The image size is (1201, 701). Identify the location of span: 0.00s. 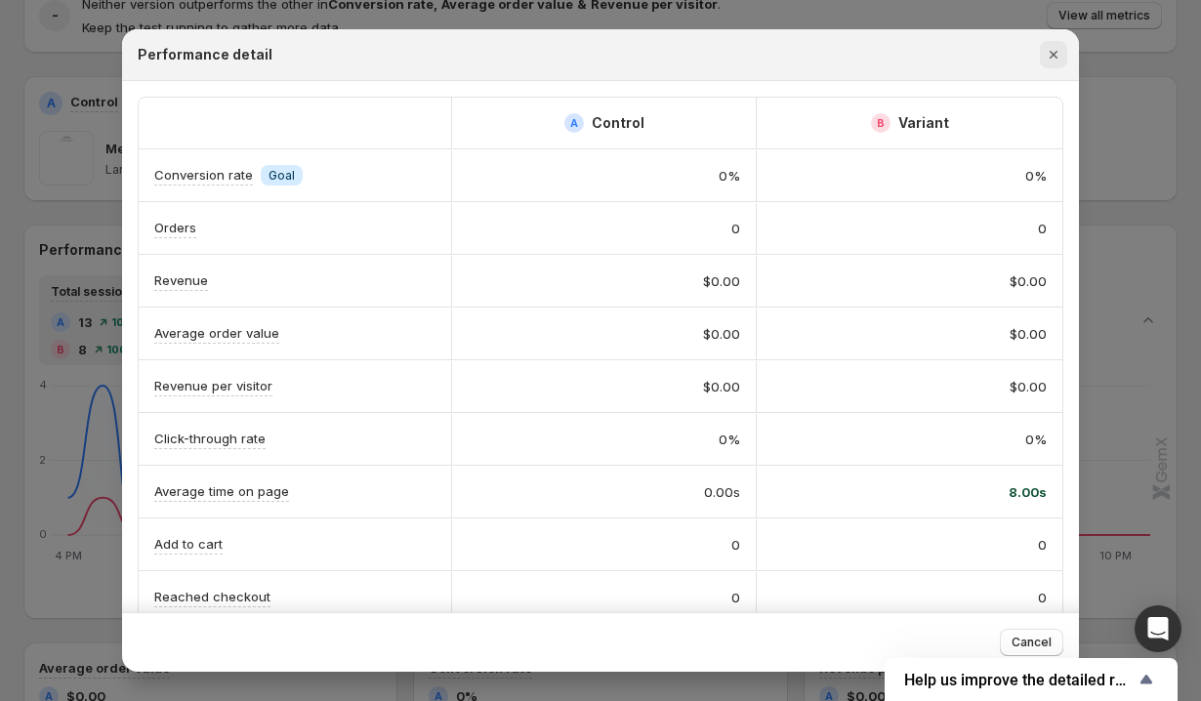
(722, 492).